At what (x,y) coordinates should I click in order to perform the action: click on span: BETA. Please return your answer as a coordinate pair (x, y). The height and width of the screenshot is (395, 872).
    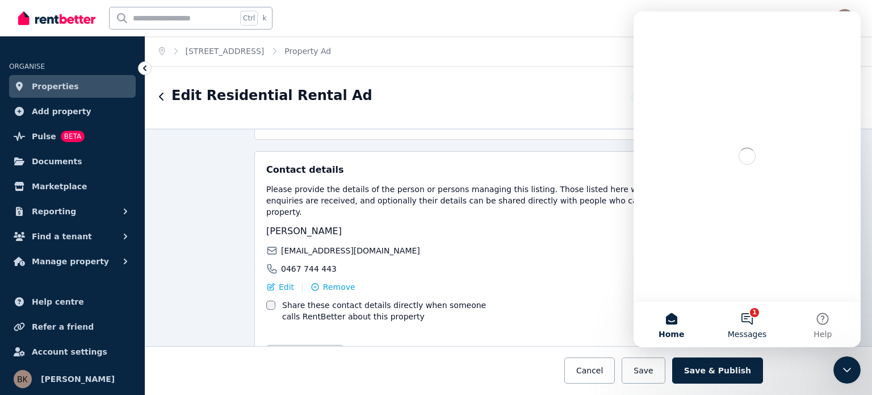
    Looking at the image, I should click on (73, 136).